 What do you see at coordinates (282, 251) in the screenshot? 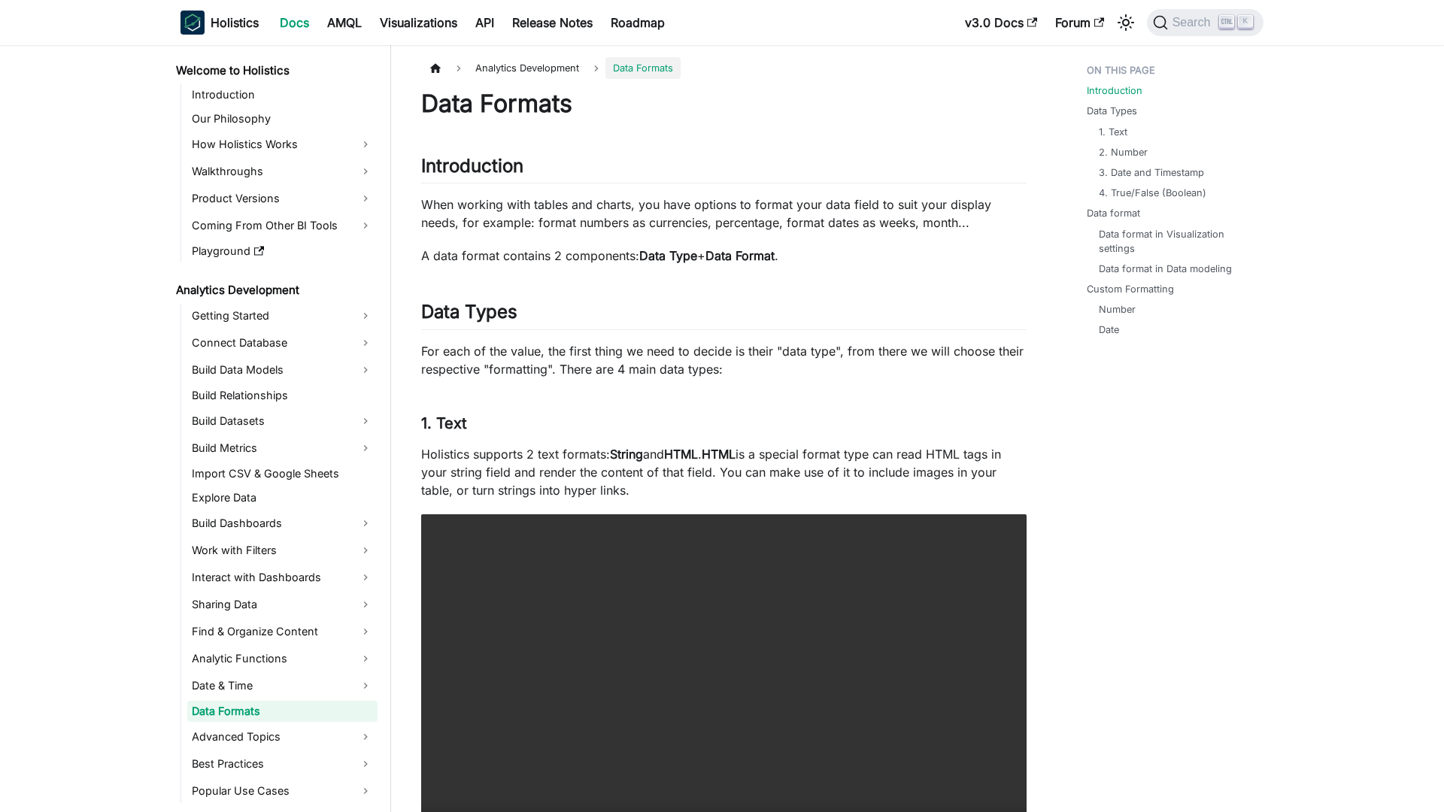
I see `a: Playground` at bounding box center [282, 251].